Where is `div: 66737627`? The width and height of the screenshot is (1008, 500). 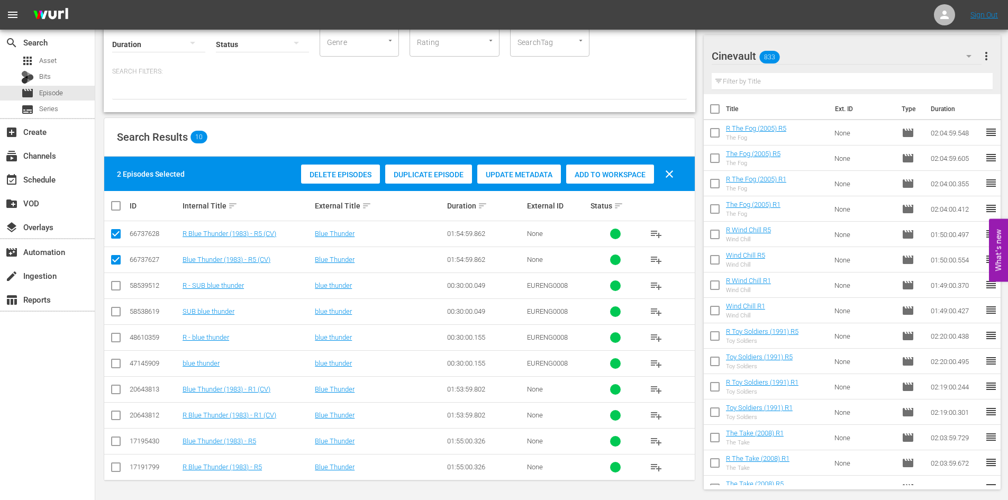 div: 66737627 is located at coordinates (154, 259).